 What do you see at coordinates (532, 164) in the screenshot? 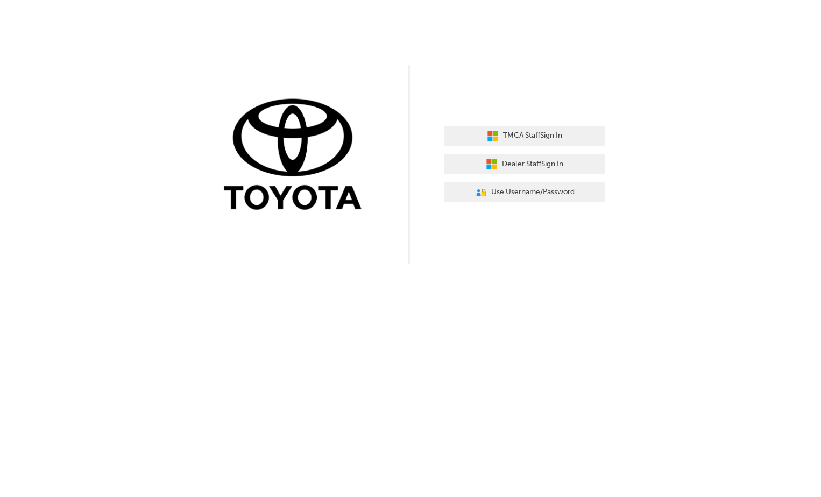
I see `span: Dealer Staff Sign In` at bounding box center [532, 164].